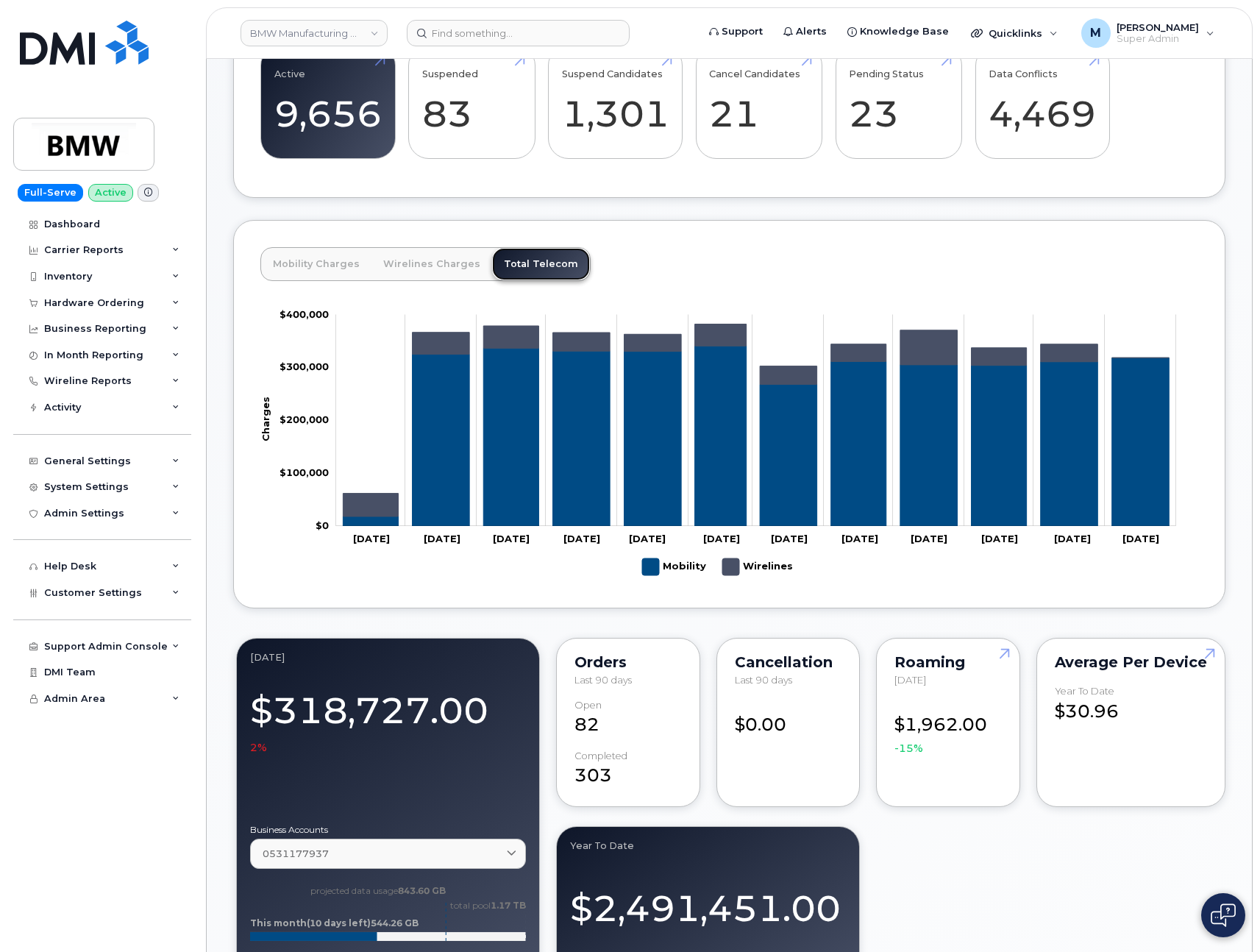 This screenshot has height=952, width=1260. What do you see at coordinates (508, 905) in the screenshot?
I see `tspan: 1.17 TB` at bounding box center [508, 905].